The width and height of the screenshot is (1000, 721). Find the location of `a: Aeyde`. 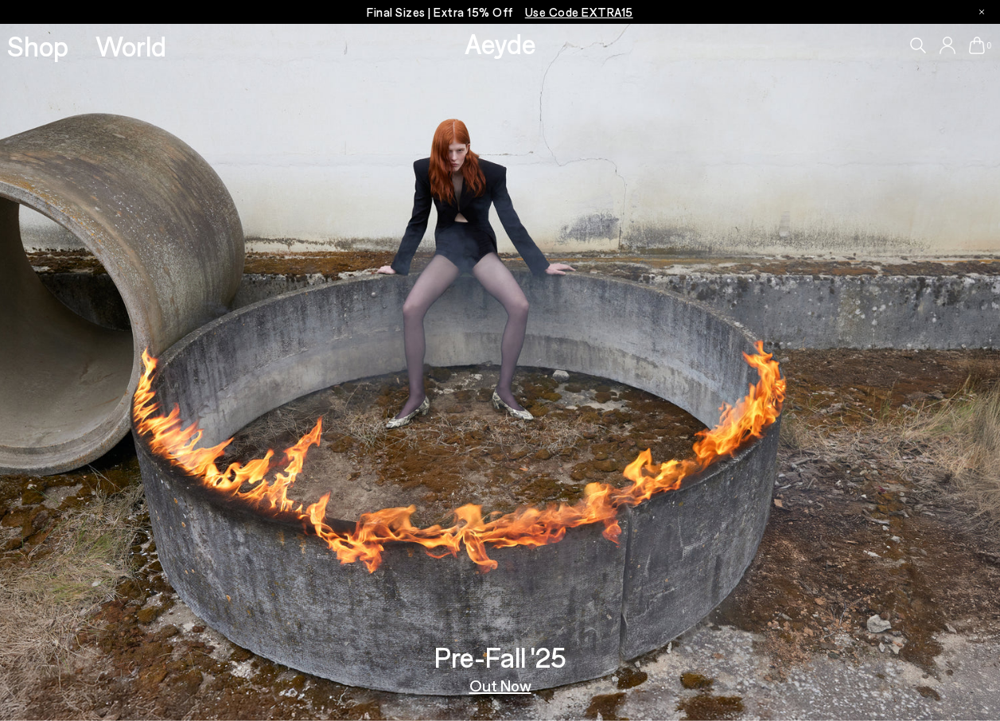

a: Aeyde is located at coordinates (500, 43).